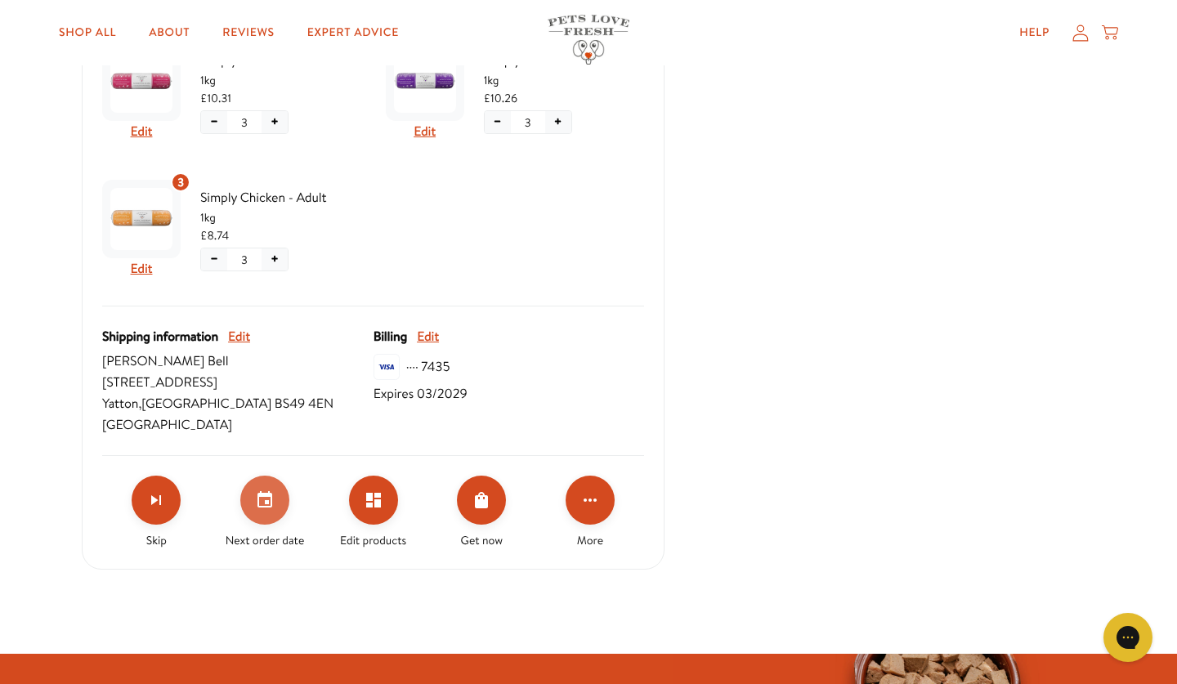 This screenshot has width=1177, height=684. What do you see at coordinates (1034, 33) in the screenshot?
I see `a: Help` at bounding box center [1034, 33].